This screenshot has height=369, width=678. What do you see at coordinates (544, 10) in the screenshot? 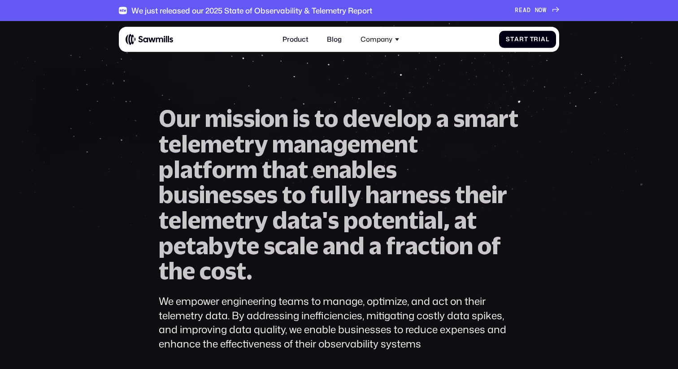
I see `span: W` at bounding box center [544, 10].